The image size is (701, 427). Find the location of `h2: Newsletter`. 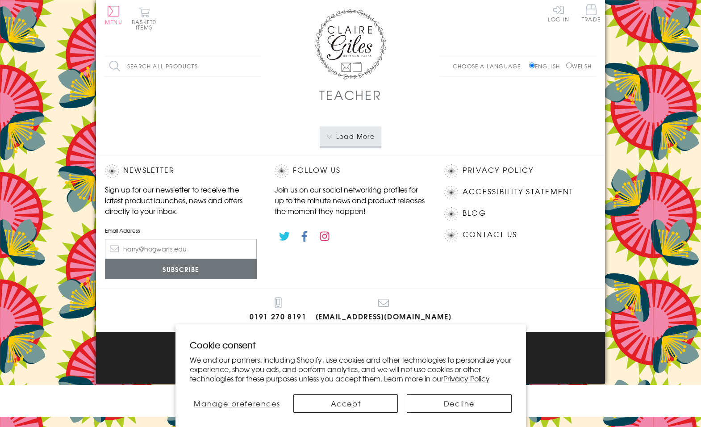

h2: Newsletter is located at coordinates (181, 171).